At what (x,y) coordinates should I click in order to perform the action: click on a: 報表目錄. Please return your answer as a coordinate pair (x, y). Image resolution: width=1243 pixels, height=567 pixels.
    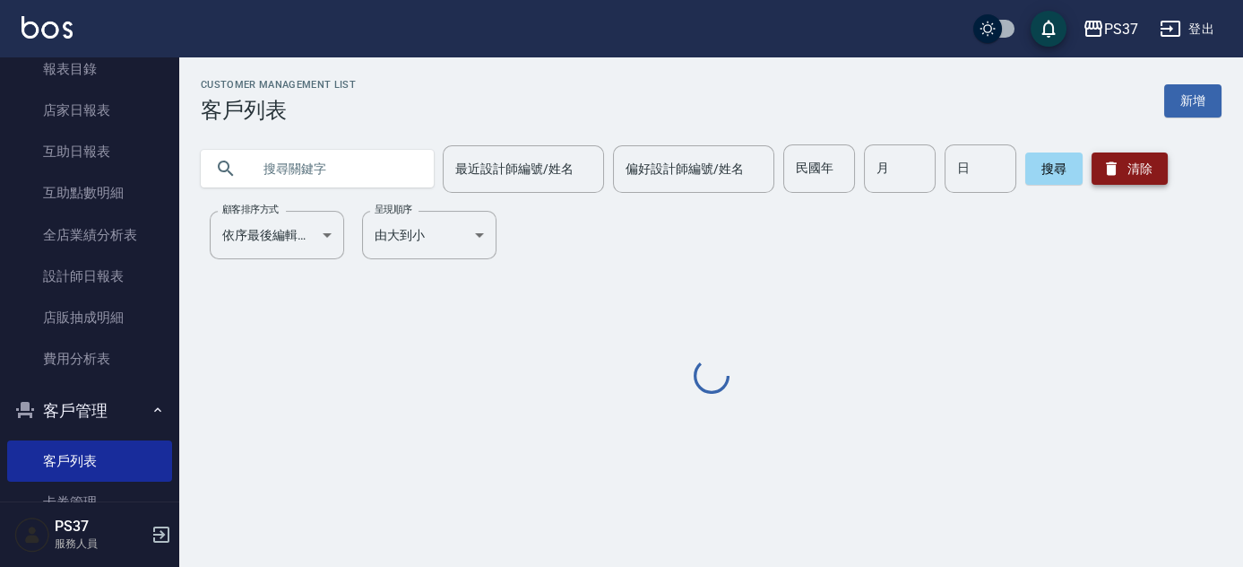
    Looking at the image, I should click on (90, 69).